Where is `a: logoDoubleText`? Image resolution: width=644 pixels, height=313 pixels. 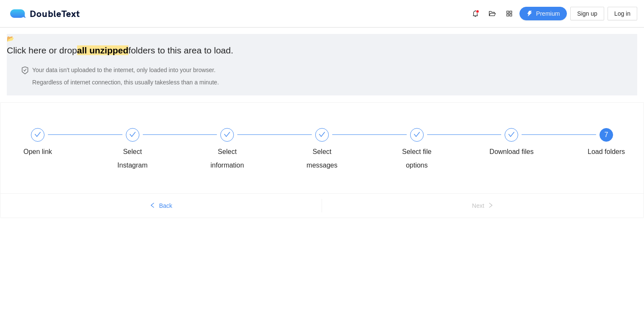
a: logoDoubleText is located at coordinates (45, 14).